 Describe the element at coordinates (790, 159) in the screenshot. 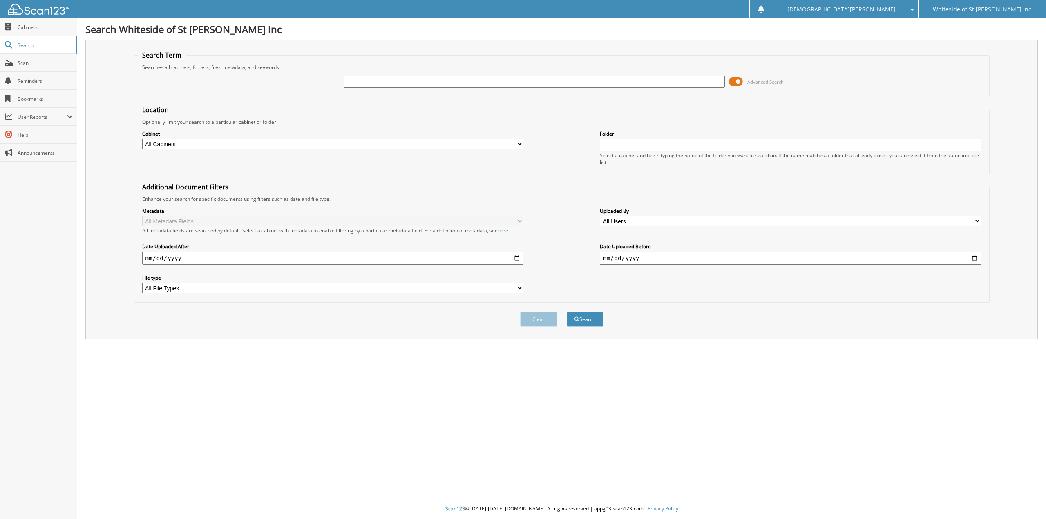

I see `div: Select a cabinet and begin typing the name of the folder you want to search in. If the name match...` at that location.